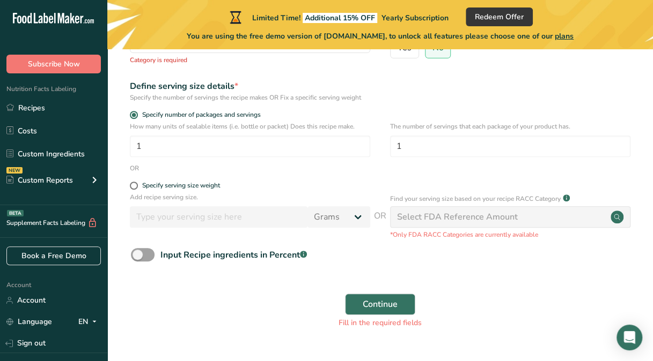 The height and width of the screenshot is (361, 653). What do you see at coordinates (199, 115) in the screenshot?
I see `span: Specify number of packages and servings` at bounding box center [199, 115].